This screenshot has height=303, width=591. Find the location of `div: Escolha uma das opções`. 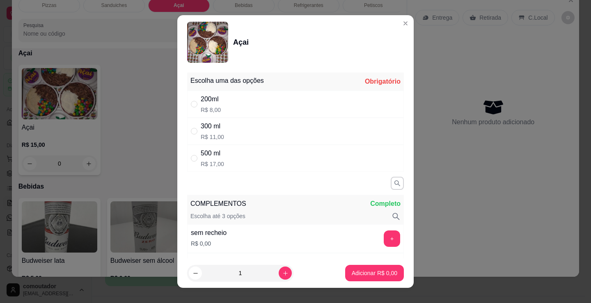

div: Escolha uma das opções is located at coordinates (227, 81).